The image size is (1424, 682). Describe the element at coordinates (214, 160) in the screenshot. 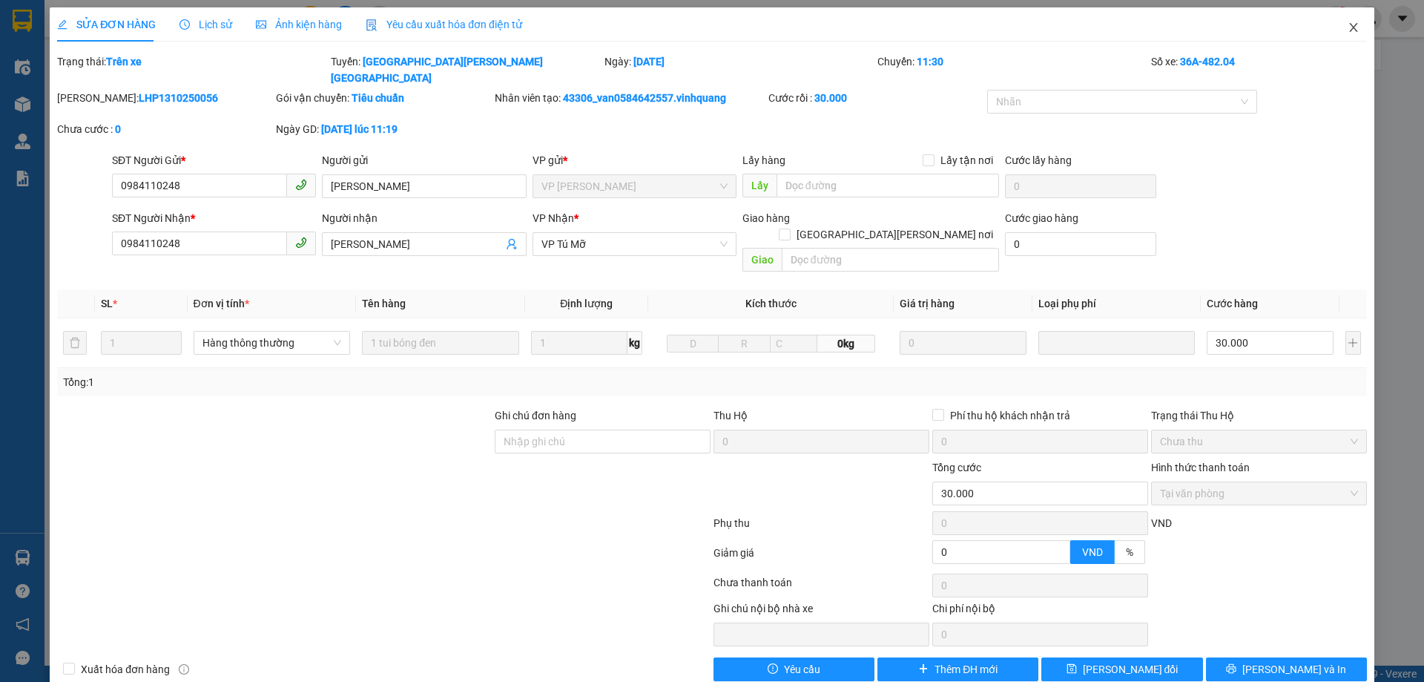

I see `div: SĐT Người Gửi` at that location.